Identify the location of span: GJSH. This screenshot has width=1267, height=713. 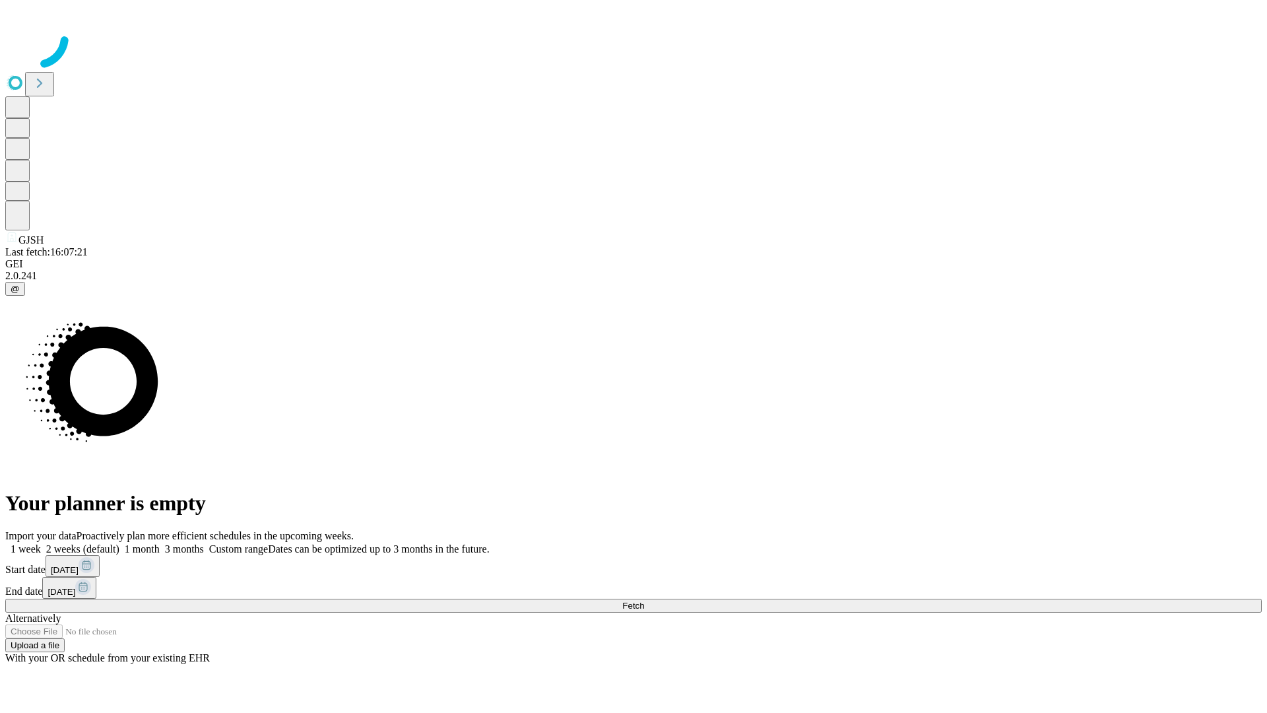
(31, 240).